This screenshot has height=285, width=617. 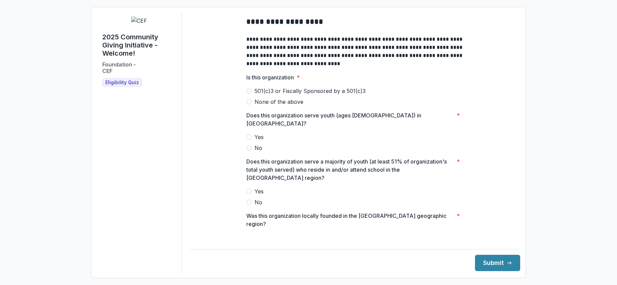 I want to click on button: Submit, so click(x=497, y=263).